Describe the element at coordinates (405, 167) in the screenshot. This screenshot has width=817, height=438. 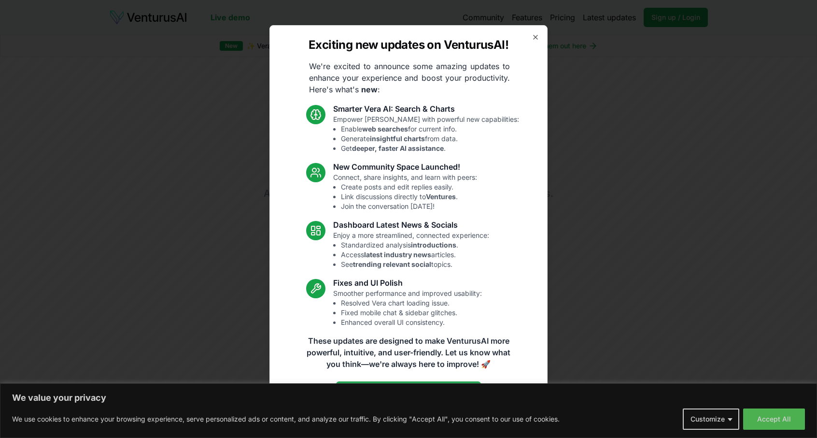
I see `h3: New Community Space Launched!` at that location.